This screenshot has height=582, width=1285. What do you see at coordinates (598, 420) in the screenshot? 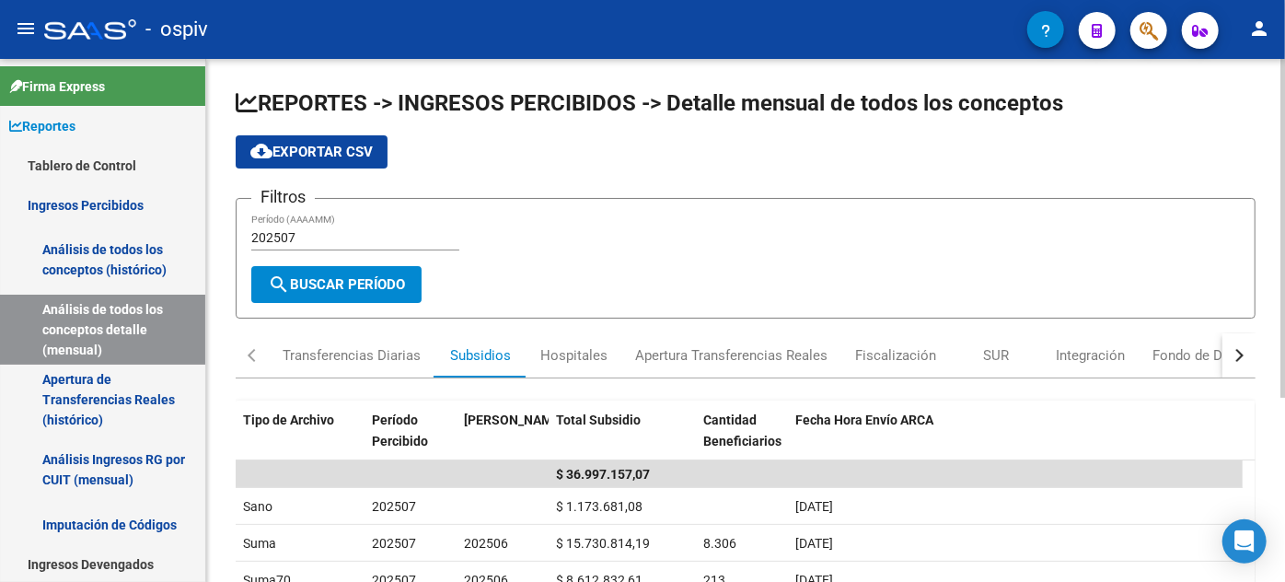
I see `span: Total Subsidio` at bounding box center [598, 420].